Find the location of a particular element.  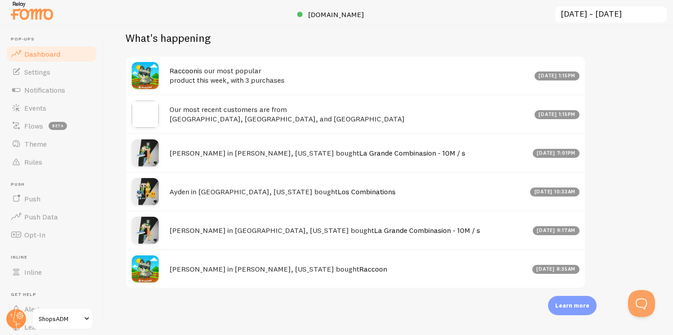

span: Opt-In is located at coordinates (35, 235).